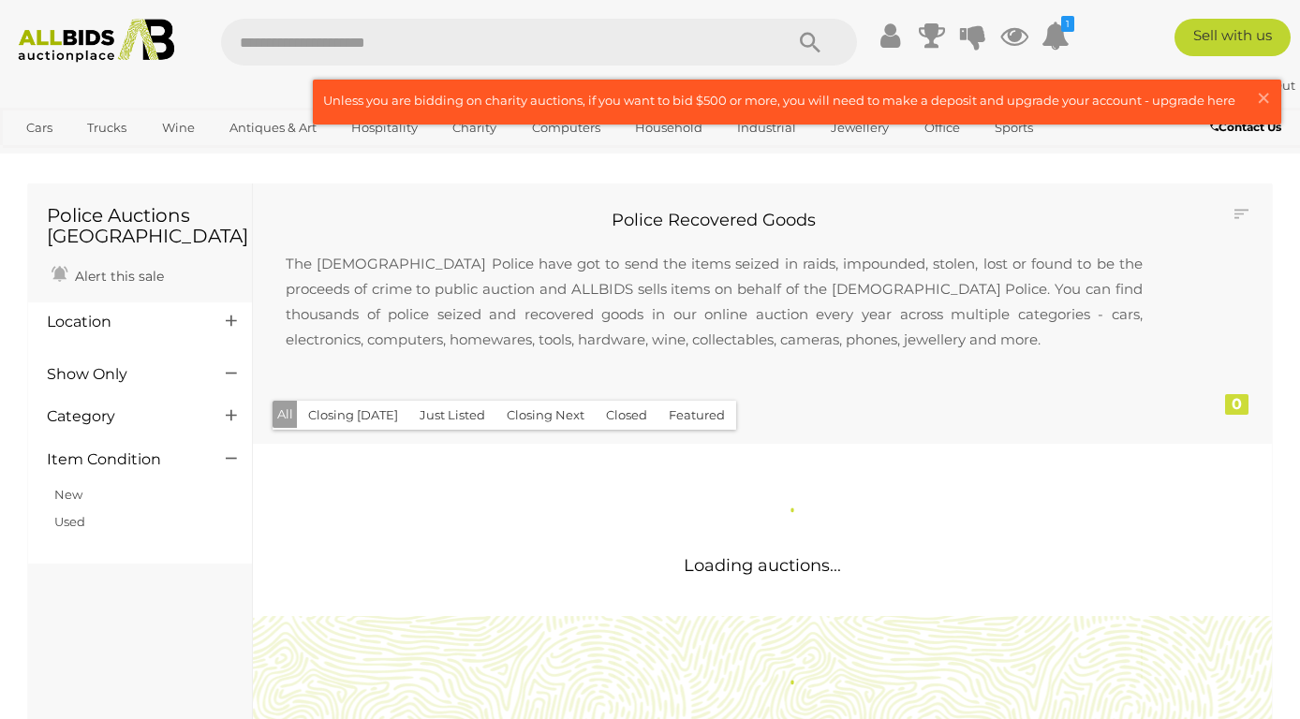  What do you see at coordinates (669, 127) in the screenshot?
I see `a: Household` at bounding box center [669, 127].